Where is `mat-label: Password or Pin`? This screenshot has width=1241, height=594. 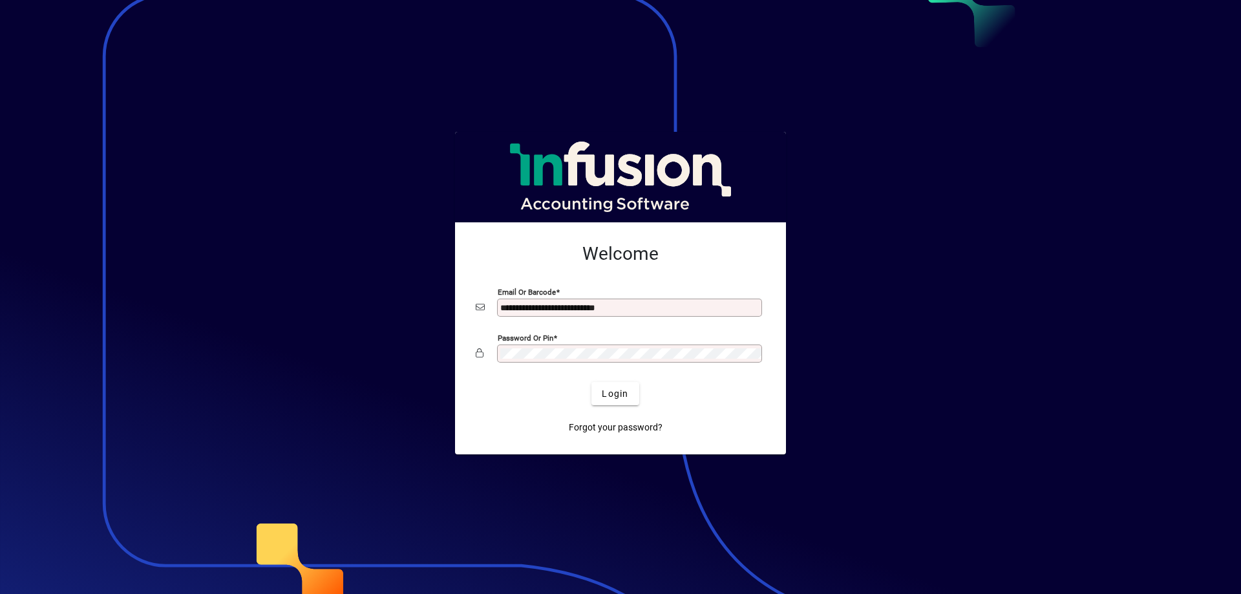 mat-label: Password or Pin is located at coordinates (526, 338).